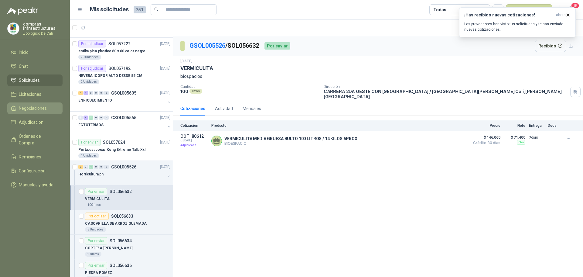  What do you see at coordinates (252, 108) in the screenshot?
I see `div: Mensajes` at bounding box center [252, 108].